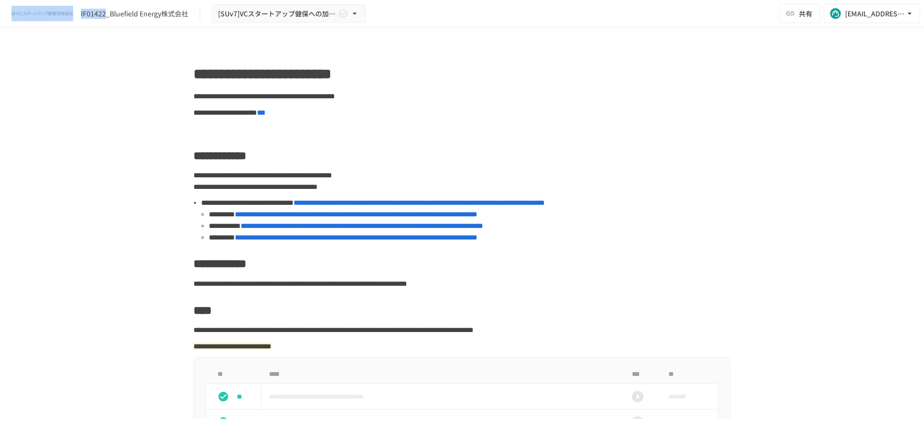 Image resolution: width=924 pixels, height=439 pixels. What do you see at coordinates (806, 13) in the screenshot?
I see `span: 共有` at bounding box center [806, 13].